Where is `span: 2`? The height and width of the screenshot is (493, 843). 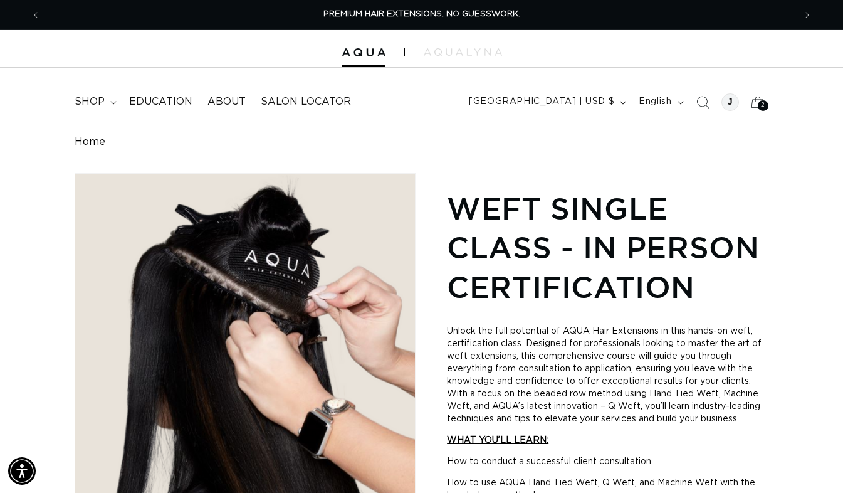
span: 2 is located at coordinates (763, 105).